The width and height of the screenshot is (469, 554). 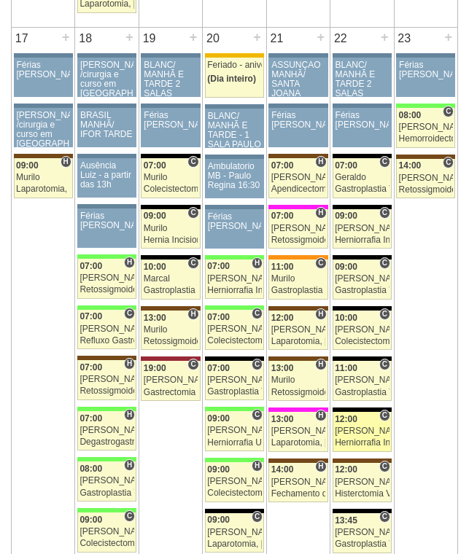 I want to click on span: 12:00, so click(x=282, y=318).